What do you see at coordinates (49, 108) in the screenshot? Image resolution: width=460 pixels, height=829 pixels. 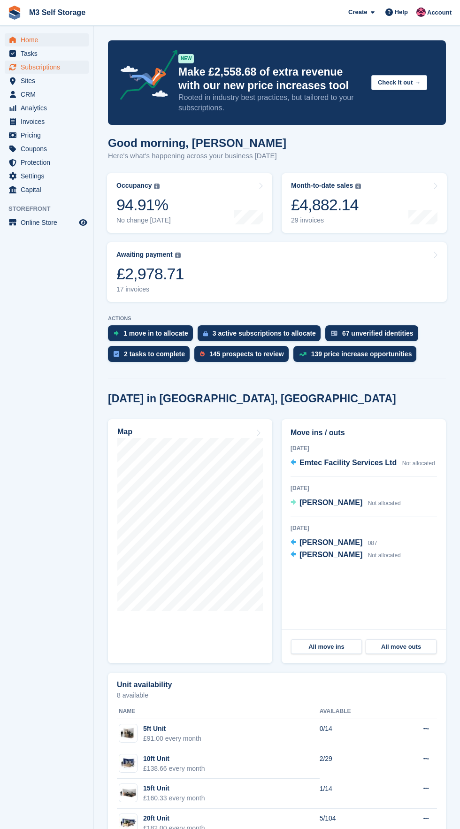 I see `span: Analytics` at bounding box center [49, 108].